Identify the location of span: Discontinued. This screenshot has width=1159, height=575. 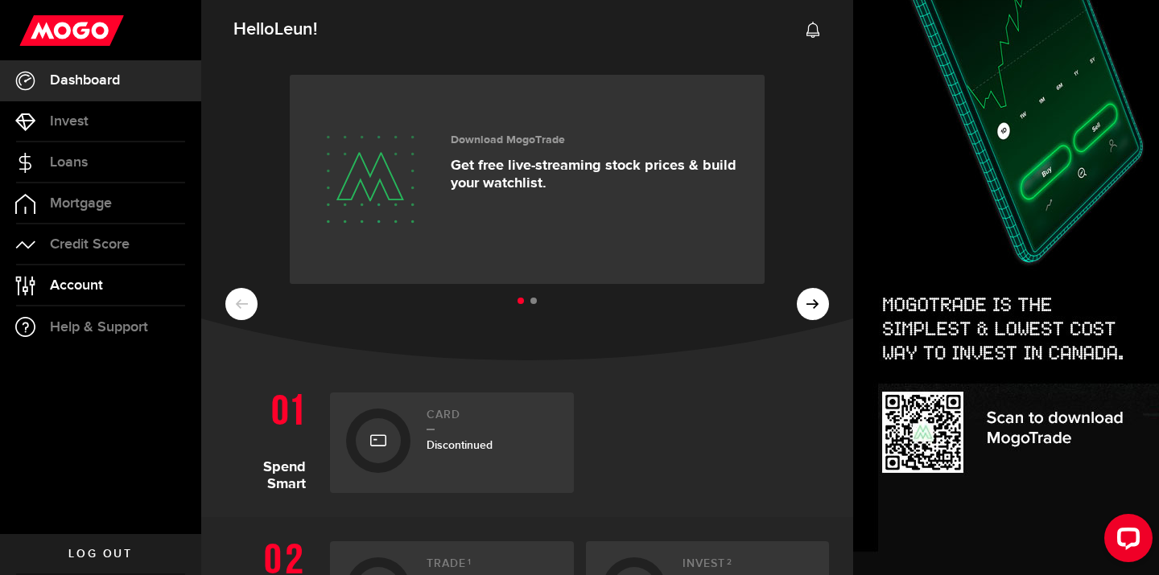
(459, 445).